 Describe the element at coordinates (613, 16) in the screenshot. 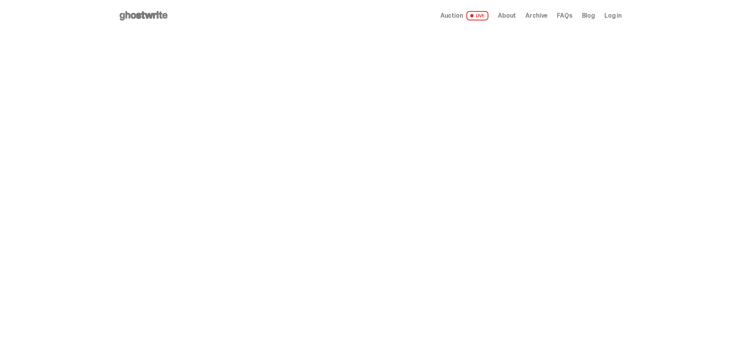

I see `span: Log in` at that location.